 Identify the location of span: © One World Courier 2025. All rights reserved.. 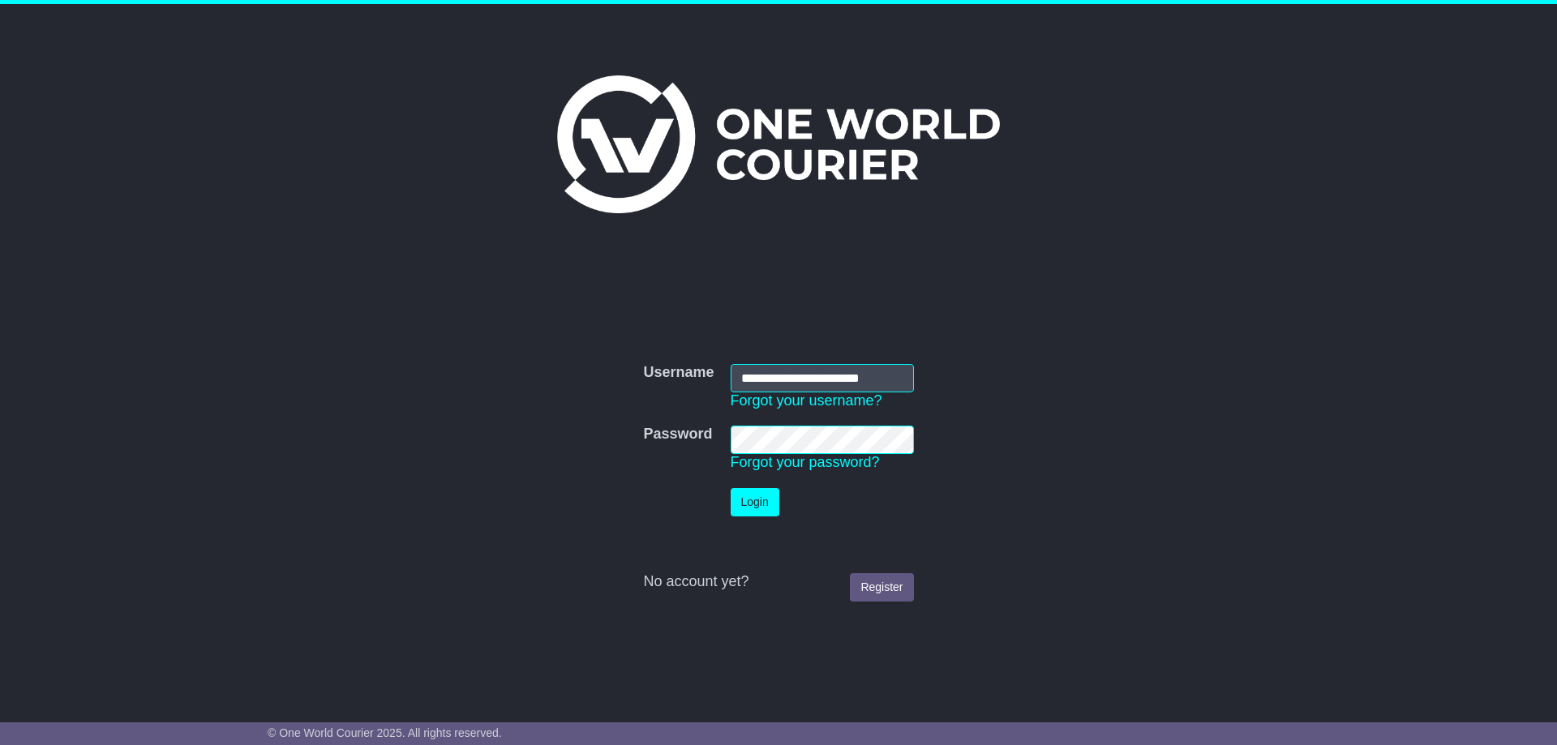
(384, 733).